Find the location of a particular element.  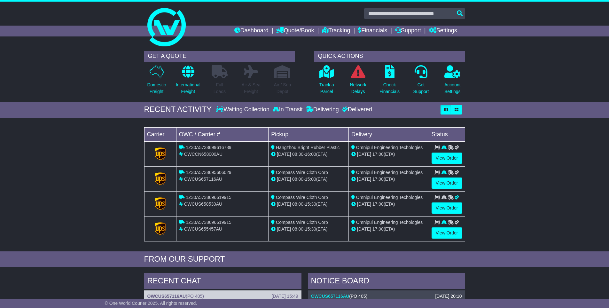

td: Carrier is located at coordinates (160, 134).